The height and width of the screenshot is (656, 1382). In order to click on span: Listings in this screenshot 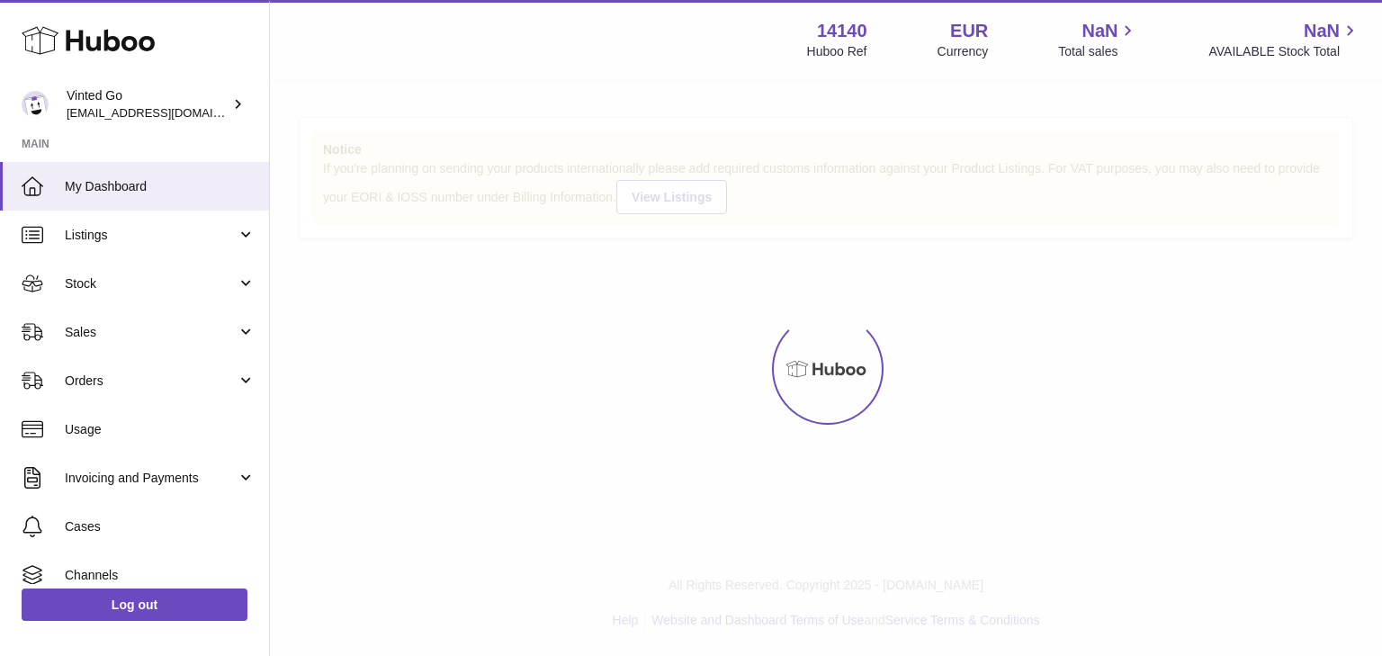, I will do `click(150, 235)`.